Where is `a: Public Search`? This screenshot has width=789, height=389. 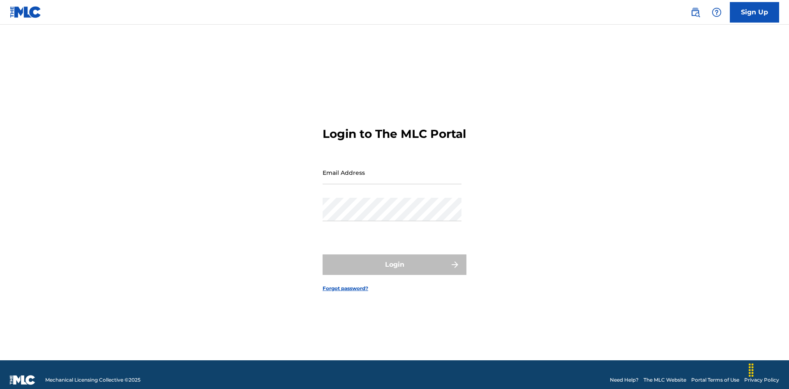 a: Public Search is located at coordinates (695, 12).